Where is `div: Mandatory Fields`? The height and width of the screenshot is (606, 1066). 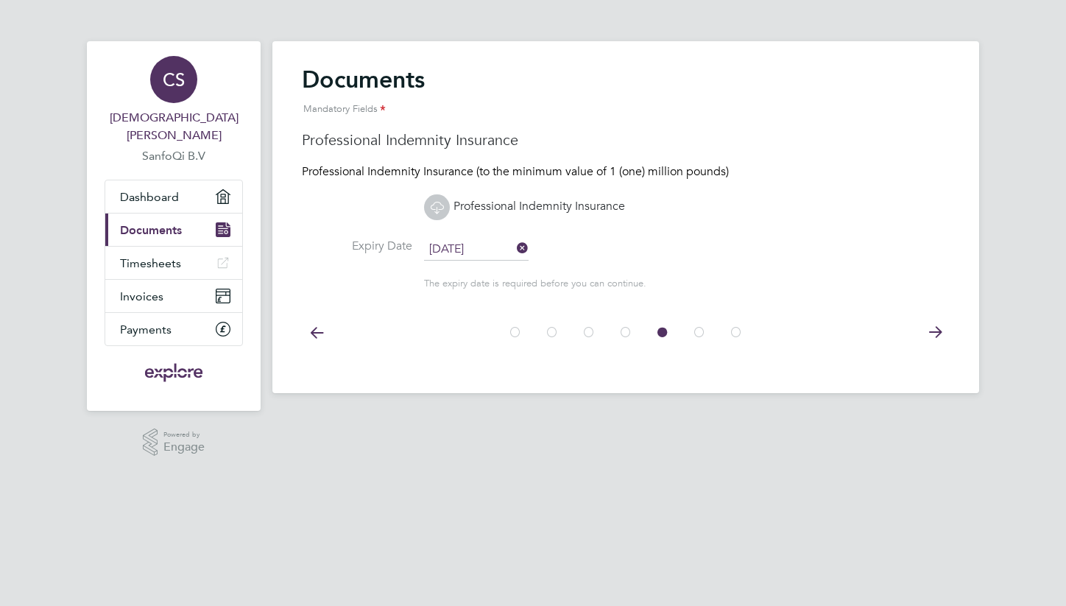
div: Mandatory Fields is located at coordinates (626, 109).